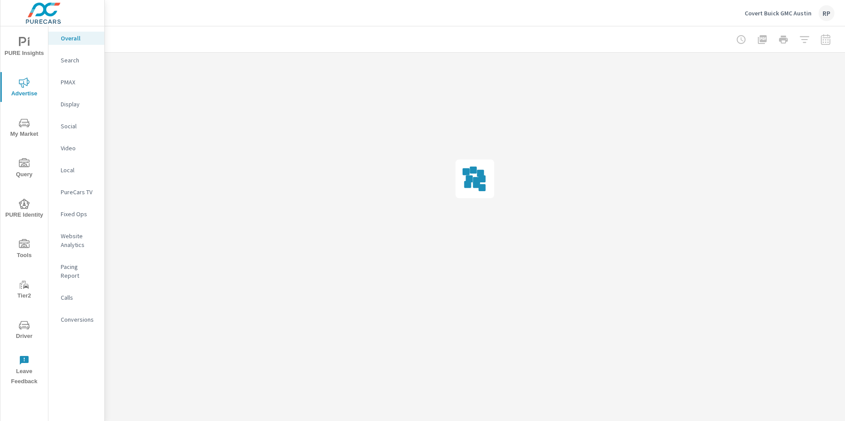  What do you see at coordinates (24, 128) in the screenshot?
I see `span: My Market` at bounding box center [24, 128].